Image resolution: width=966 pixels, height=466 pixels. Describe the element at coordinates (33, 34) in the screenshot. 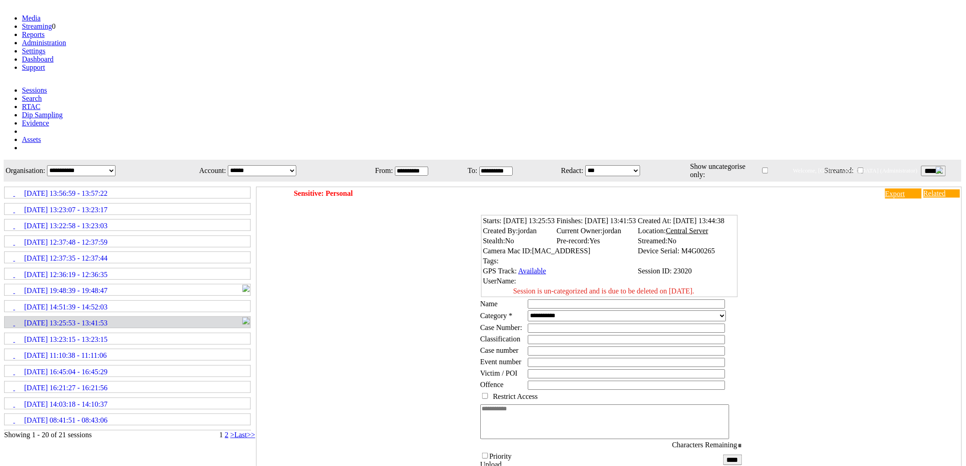

I see `a: Reports` at that location.